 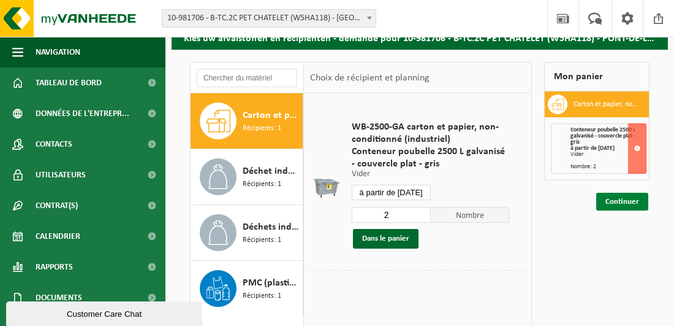 What do you see at coordinates (98, 15) in the screenshot?
I see `div: Customer Care Chat` at bounding box center [98, 15].